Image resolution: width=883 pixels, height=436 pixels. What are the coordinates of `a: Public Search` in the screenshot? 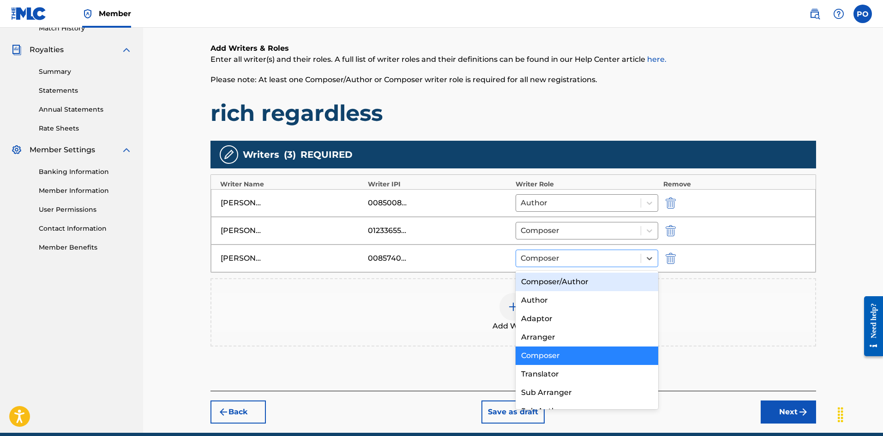 It's located at (815, 14).